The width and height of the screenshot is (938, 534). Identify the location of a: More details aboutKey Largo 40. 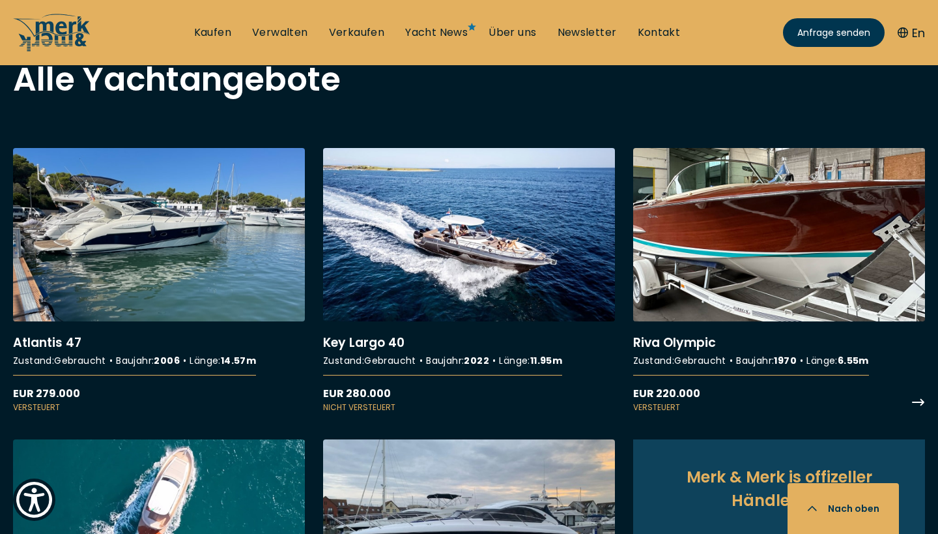
(469, 280).